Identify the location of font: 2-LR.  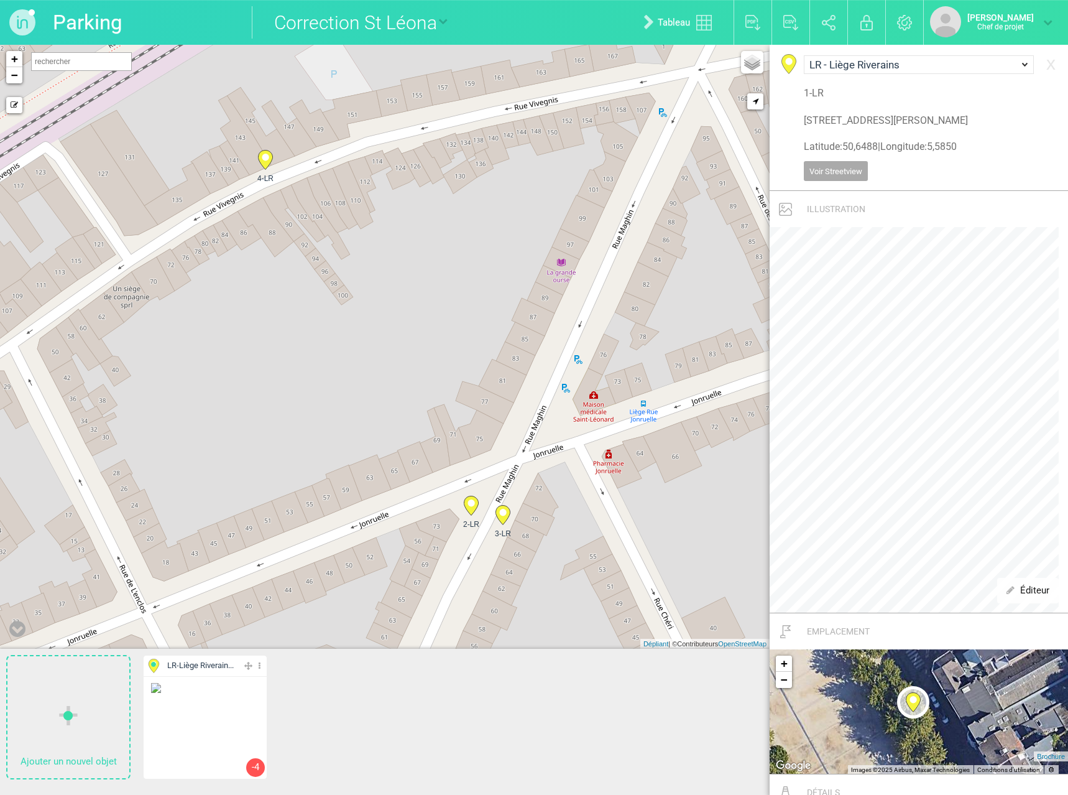
(471, 524).